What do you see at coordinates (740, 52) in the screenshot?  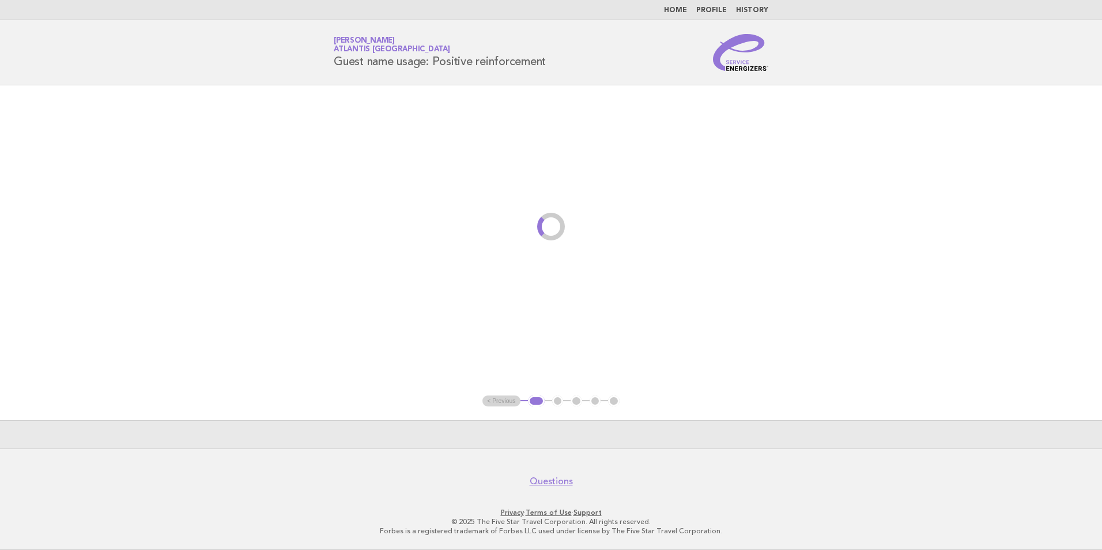 I see `img: Service Energizers` at bounding box center [740, 52].